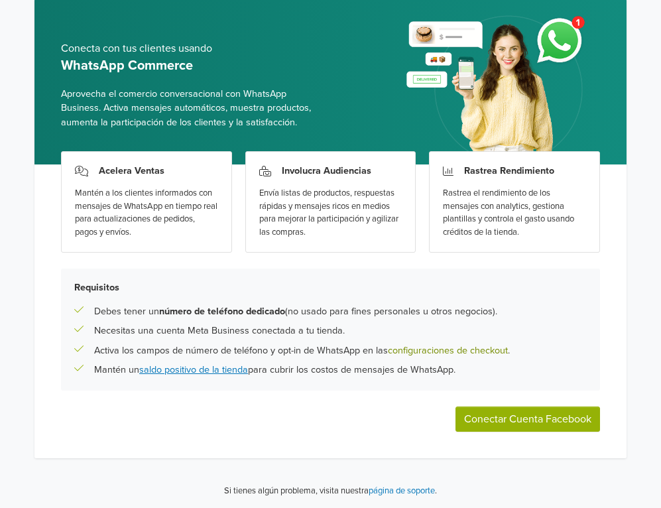 This screenshot has width=661, height=508. What do you see at coordinates (326, 170) in the screenshot?
I see `h3: Involucra Audiencias` at bounding box center [326, 170].